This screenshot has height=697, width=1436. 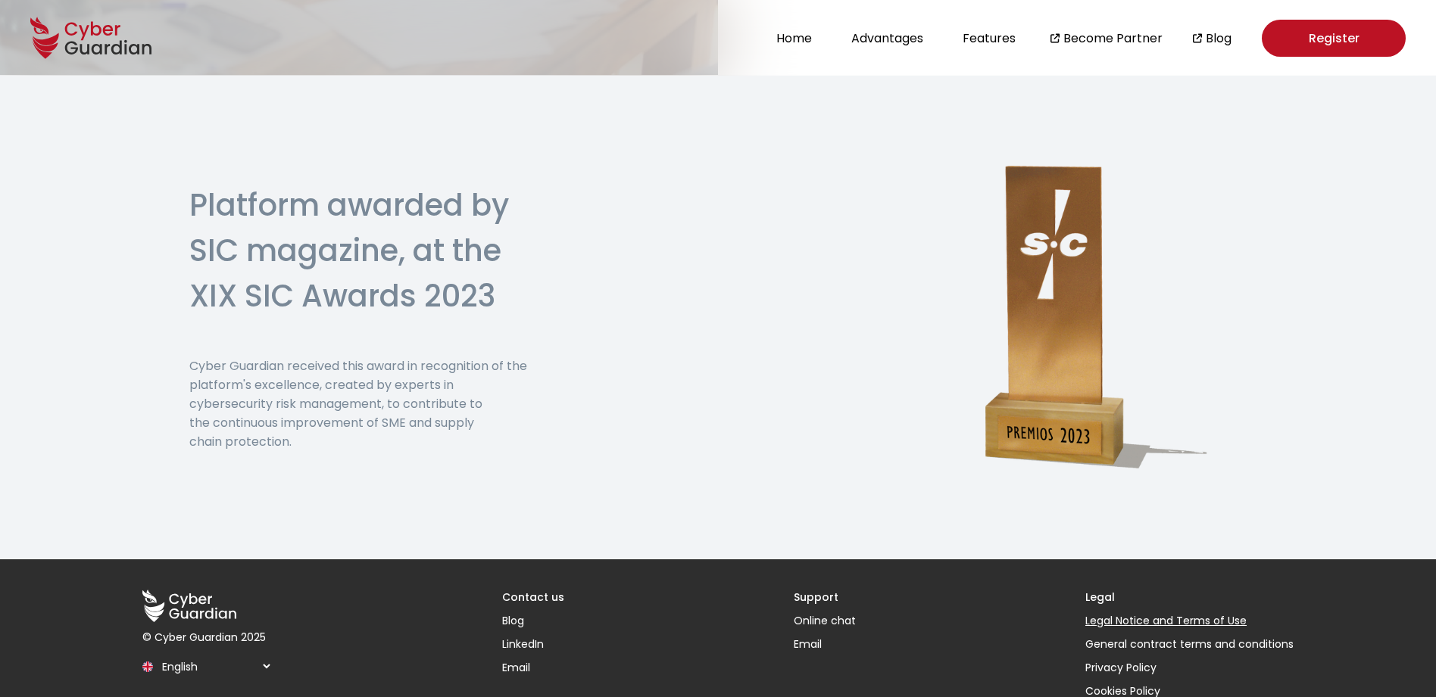 I want to click on h3: Support, so click(x=825, y=597).